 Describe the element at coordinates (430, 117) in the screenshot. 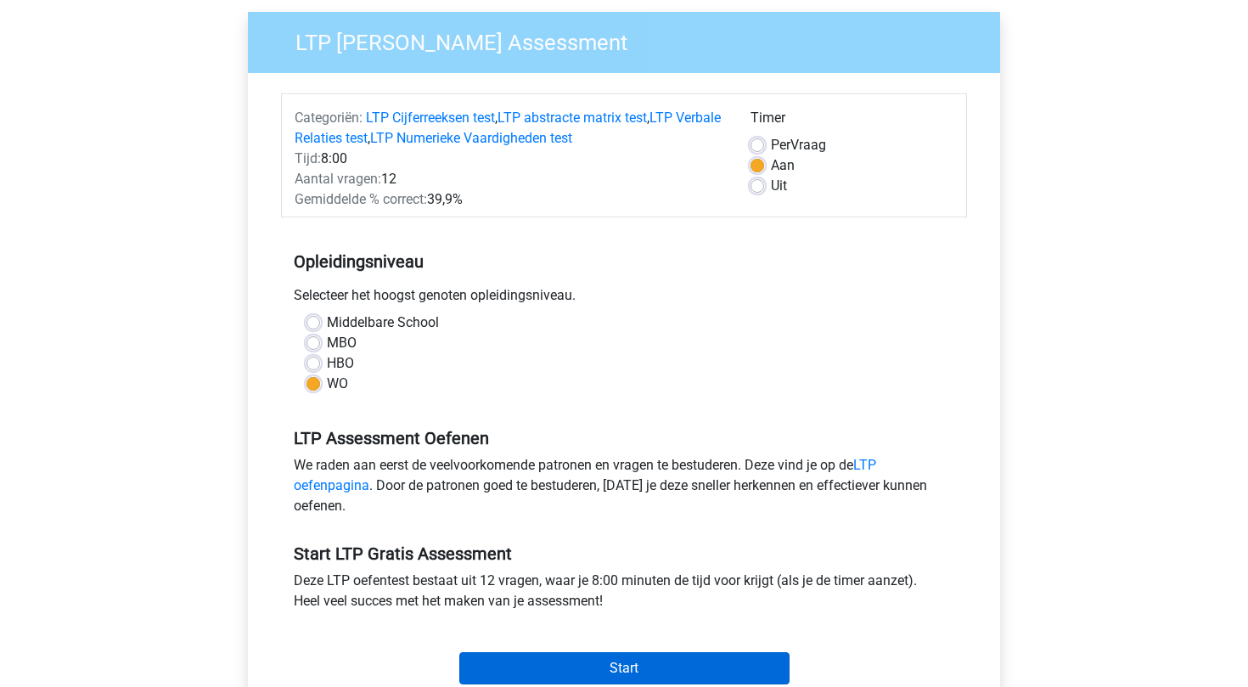

I see `a: LTP Cijferreeksen test` at that location.